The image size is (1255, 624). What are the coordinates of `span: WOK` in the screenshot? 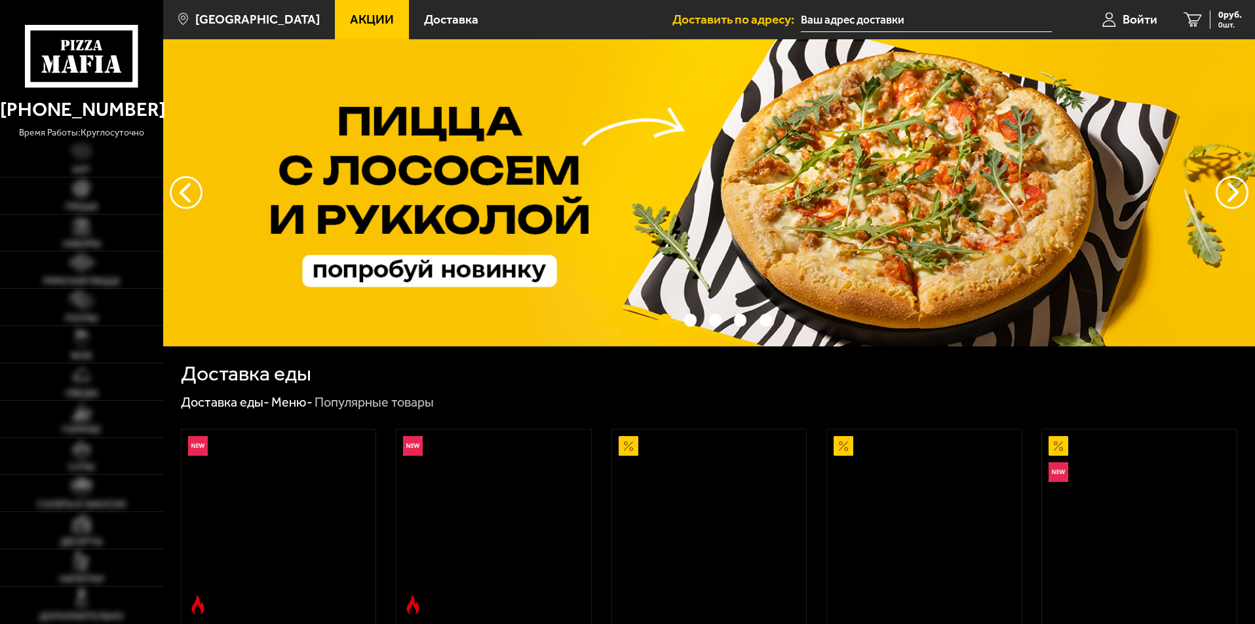 It's located at (81, 356).